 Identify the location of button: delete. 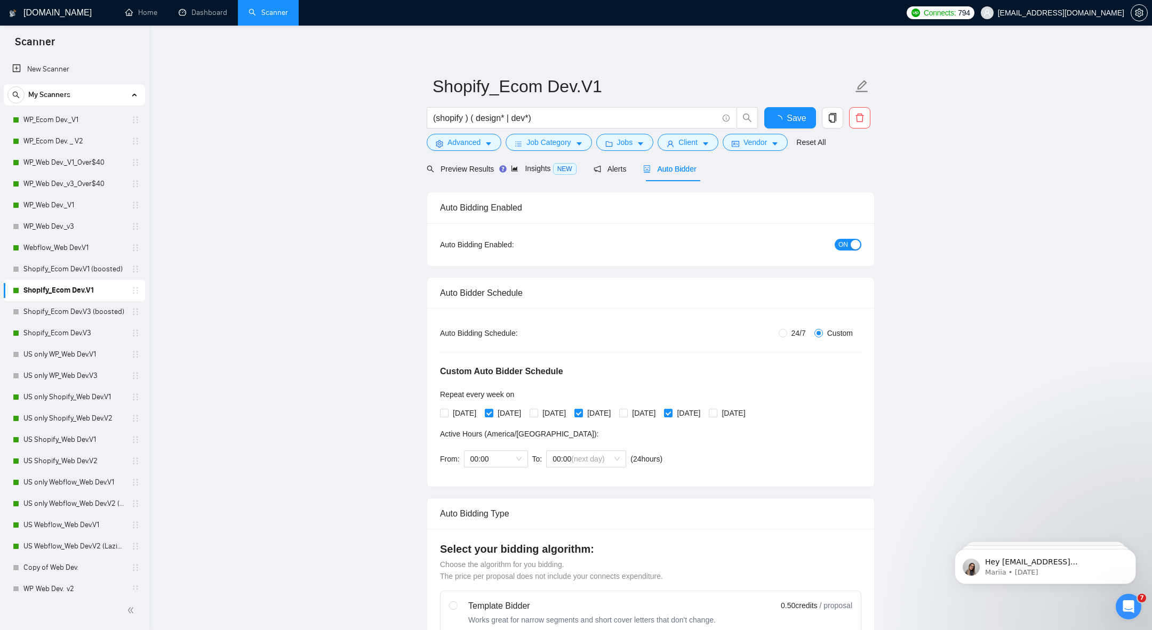
(859, 118).